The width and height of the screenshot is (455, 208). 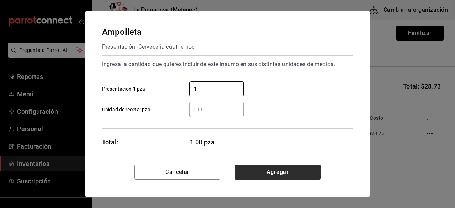 What do you see at coordinates (217, 89) in the screenshot?
I see `input: Presentación 1 pza` at bounding box center [217, 89].